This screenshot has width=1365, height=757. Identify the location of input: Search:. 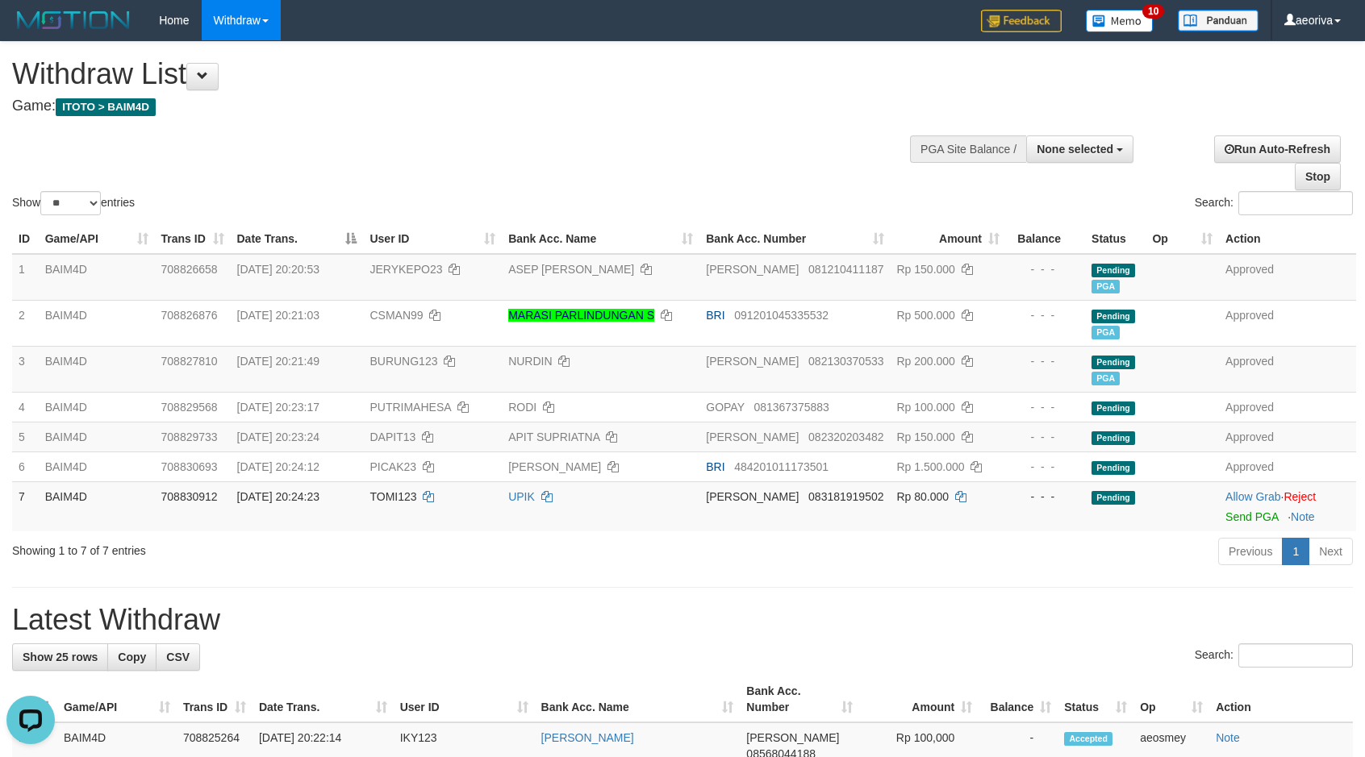
(1295, 203).